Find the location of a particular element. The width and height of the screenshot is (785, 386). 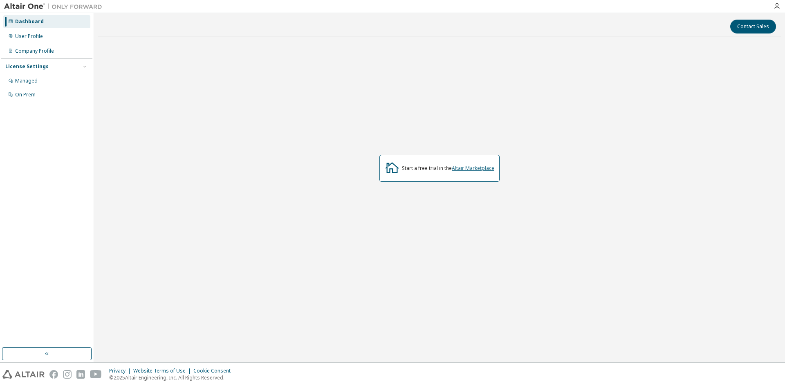

div: Privacy is located at coordinates (121, 371).